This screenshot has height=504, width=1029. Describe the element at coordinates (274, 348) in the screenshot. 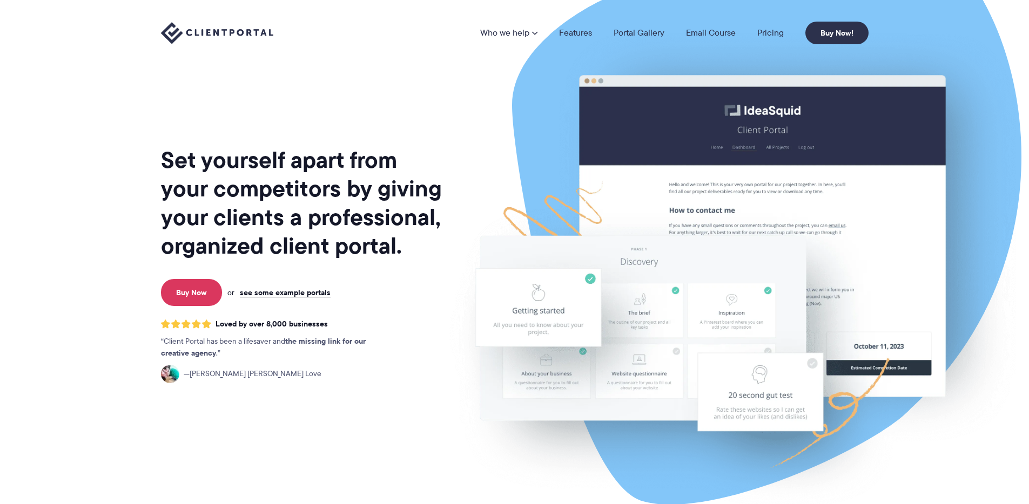

I see `p: Client Portal has been a lifesaver and .` at that location.